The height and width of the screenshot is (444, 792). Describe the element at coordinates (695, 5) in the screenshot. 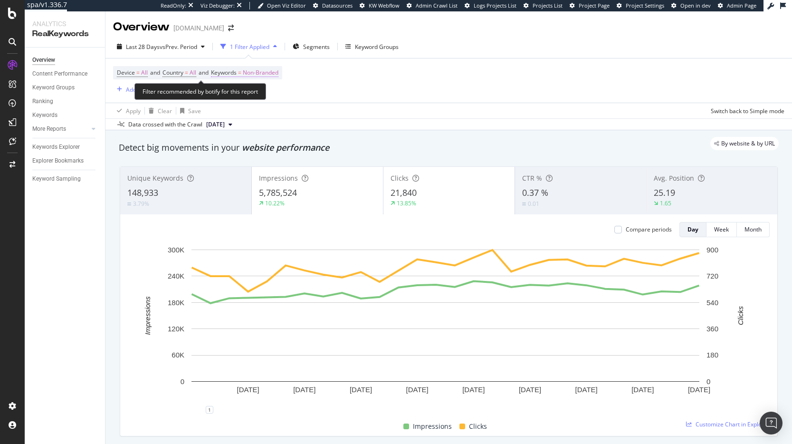

I see `span: Open in dev` at that location.